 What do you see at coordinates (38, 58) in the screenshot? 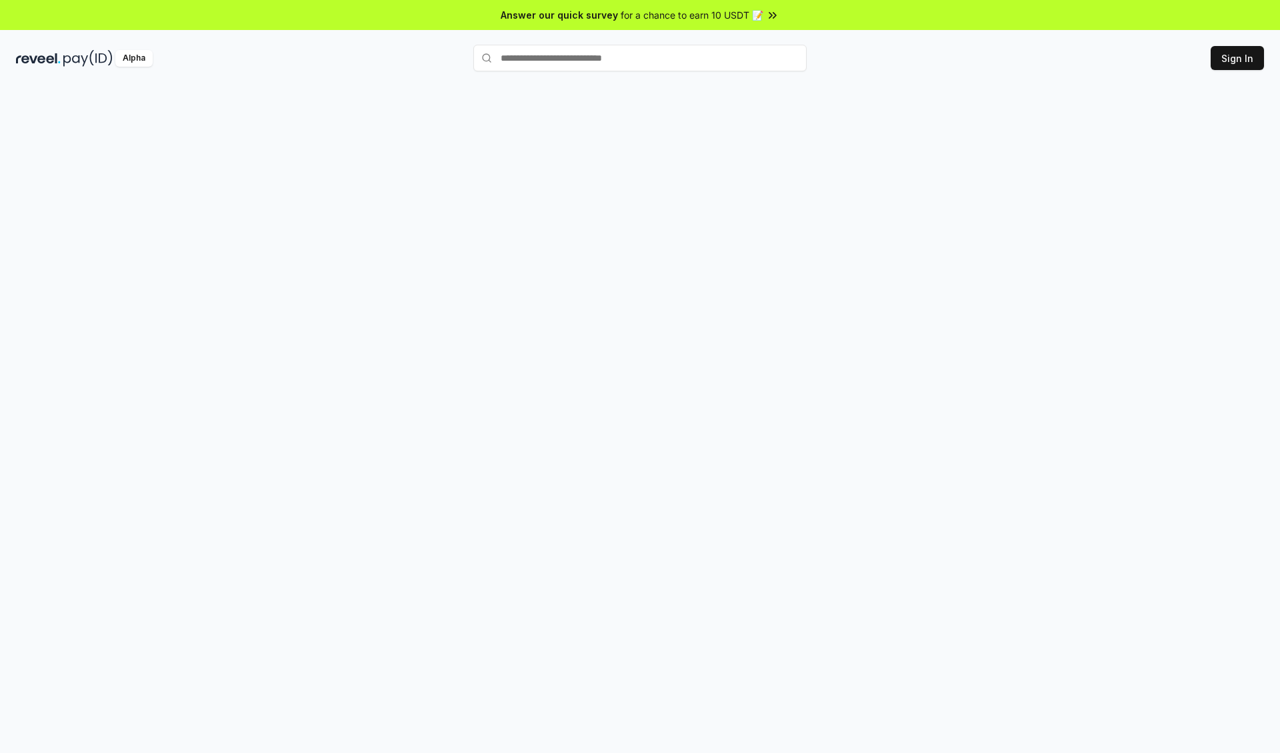
I see `img: reveel_dark` at bounding box center [38, 58].